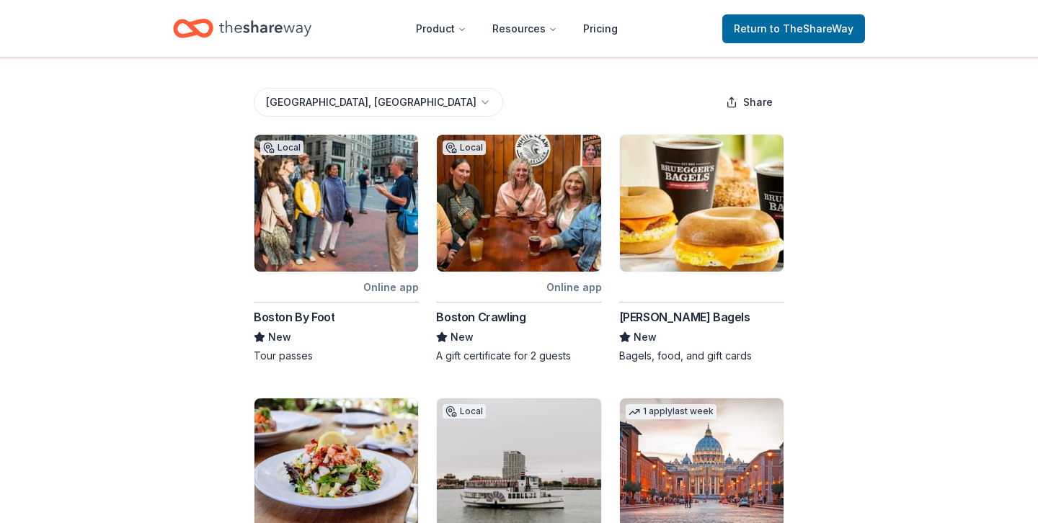 The image size is (1038, 523). I want to click on button: Resources, so click(525, 29).